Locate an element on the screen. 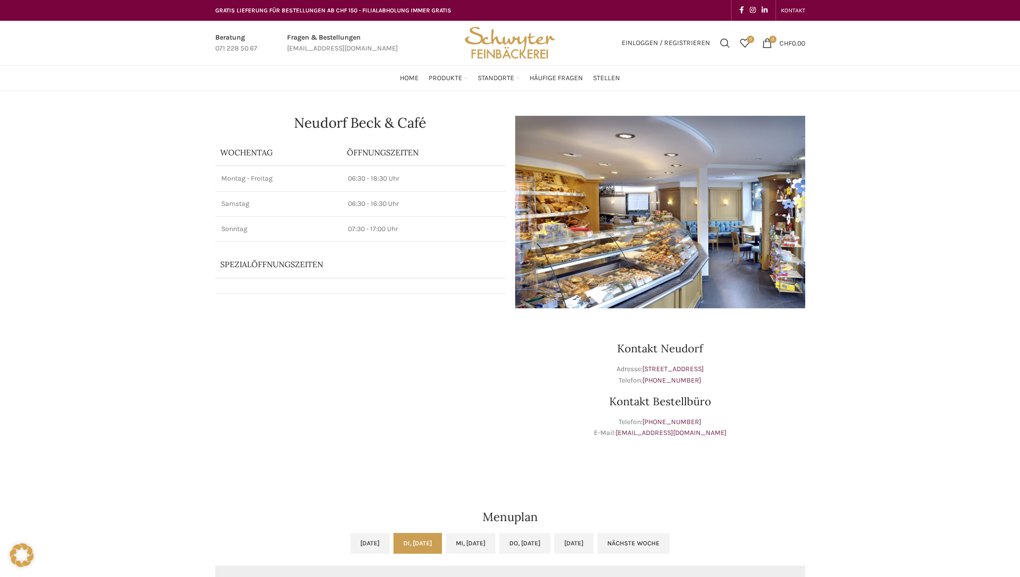 Image resolution: width=1020 pixels, height=577 pixels. p: Telefon: E-Mail: is located at coordinates (660, 427).